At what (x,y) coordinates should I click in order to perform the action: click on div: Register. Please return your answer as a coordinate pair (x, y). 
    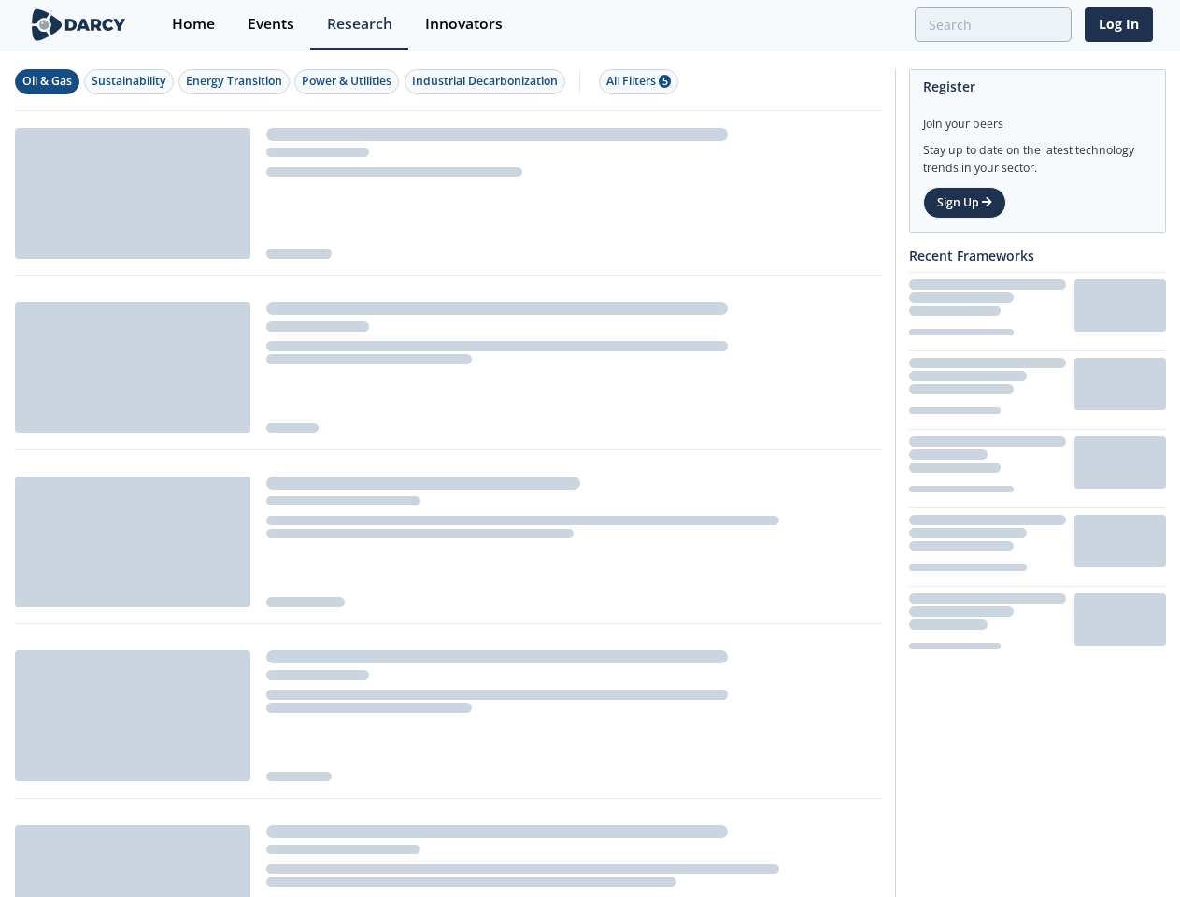
    Looking at the image, I should click on (1037, 86).